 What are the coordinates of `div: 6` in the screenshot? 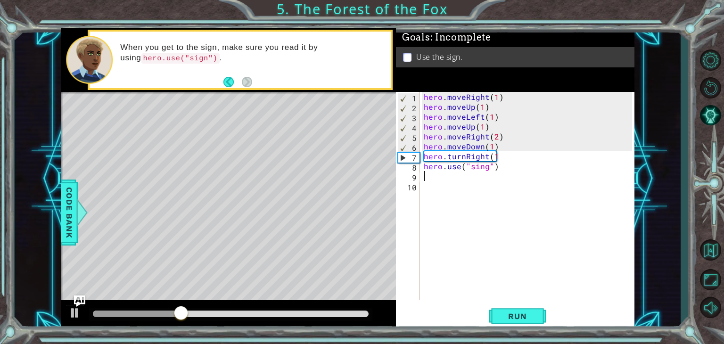 It's located at (408, 147).